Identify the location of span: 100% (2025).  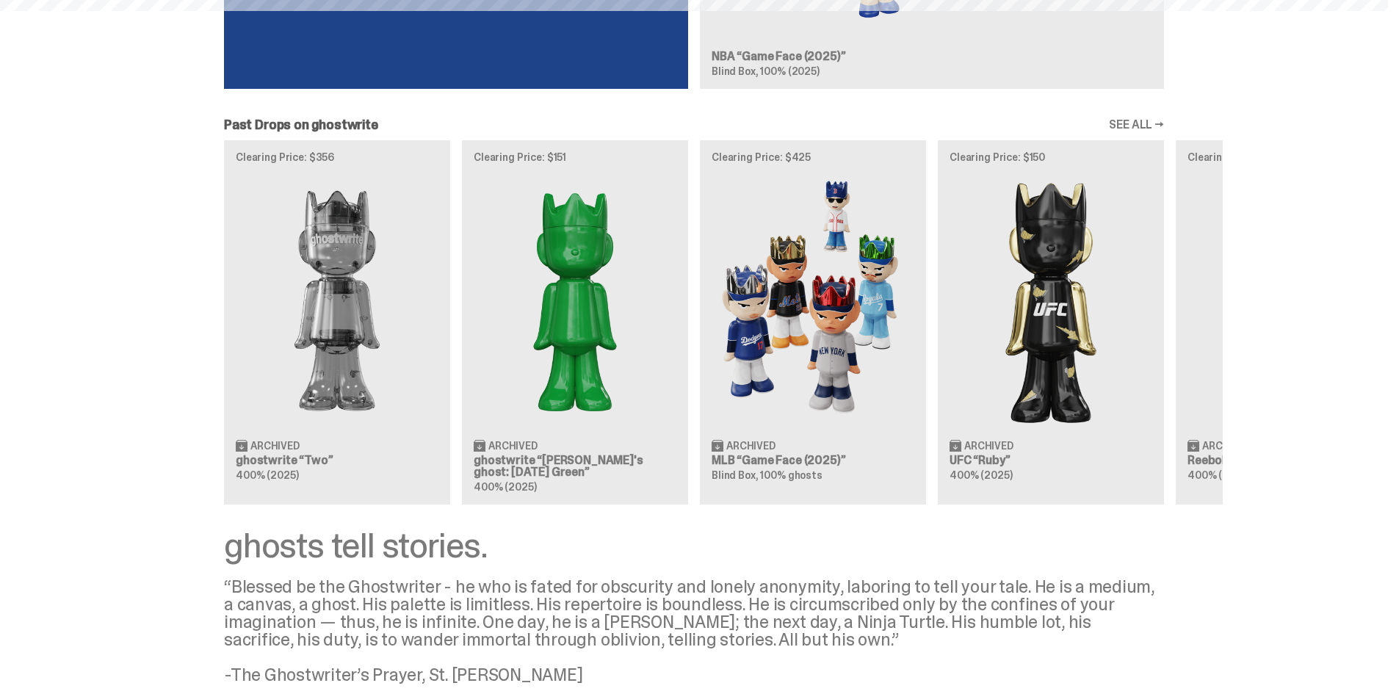
(790, 71).